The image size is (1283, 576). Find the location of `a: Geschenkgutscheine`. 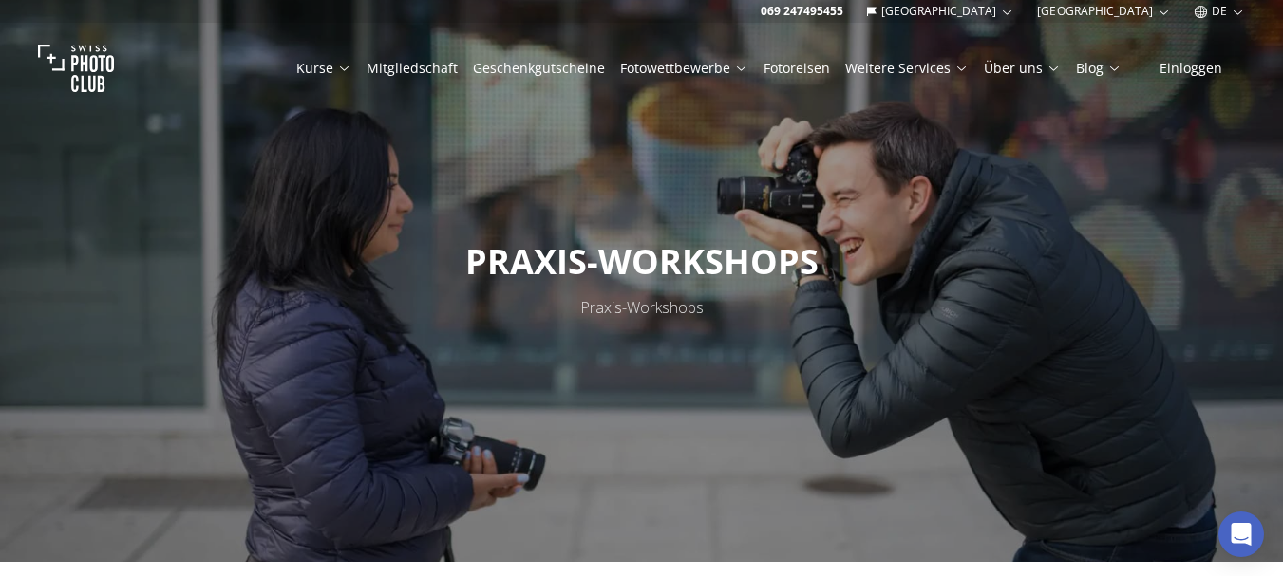

a: Geschenkgutscheine is located at coordinates (538, 68).